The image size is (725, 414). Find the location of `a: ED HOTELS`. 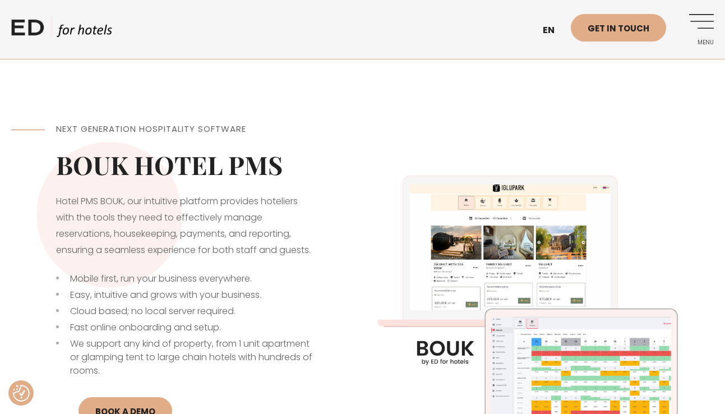

a: ED HOTELS is located at coordinates (62, 31).